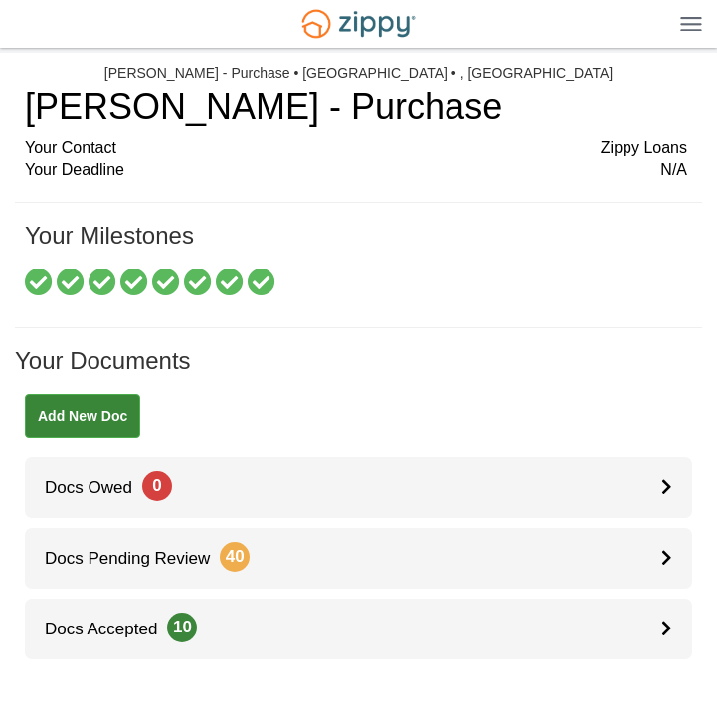 The width and height of the screenshot is (717, 718). I want to click on a: Docs Accepted10, so click(358, 629).